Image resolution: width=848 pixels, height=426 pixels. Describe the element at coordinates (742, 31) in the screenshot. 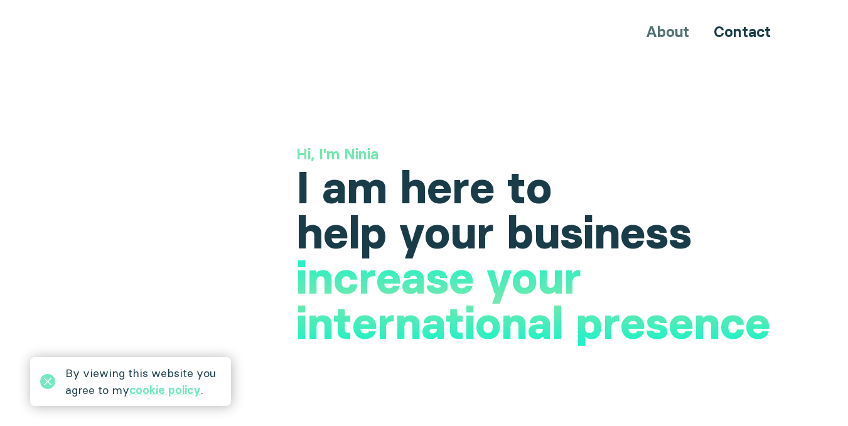

I see `a: Contact` at that location.